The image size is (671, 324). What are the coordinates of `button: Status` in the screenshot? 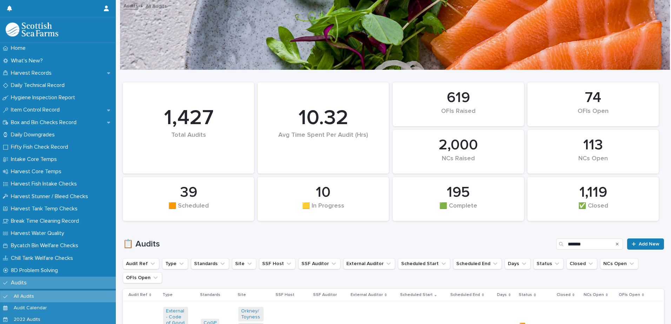 It's located at (548, 264).